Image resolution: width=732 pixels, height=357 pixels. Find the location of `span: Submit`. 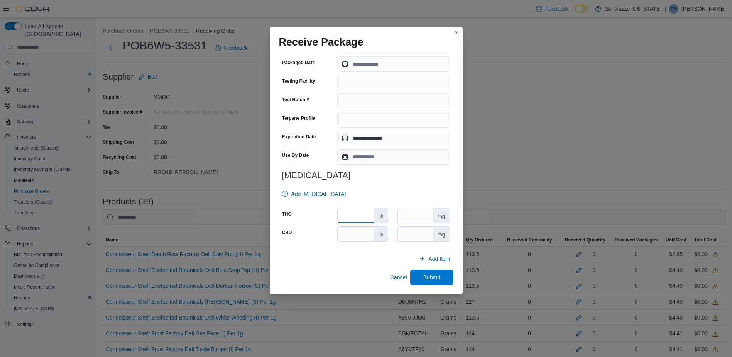

span: Submit is located at coordinates (432, 277).